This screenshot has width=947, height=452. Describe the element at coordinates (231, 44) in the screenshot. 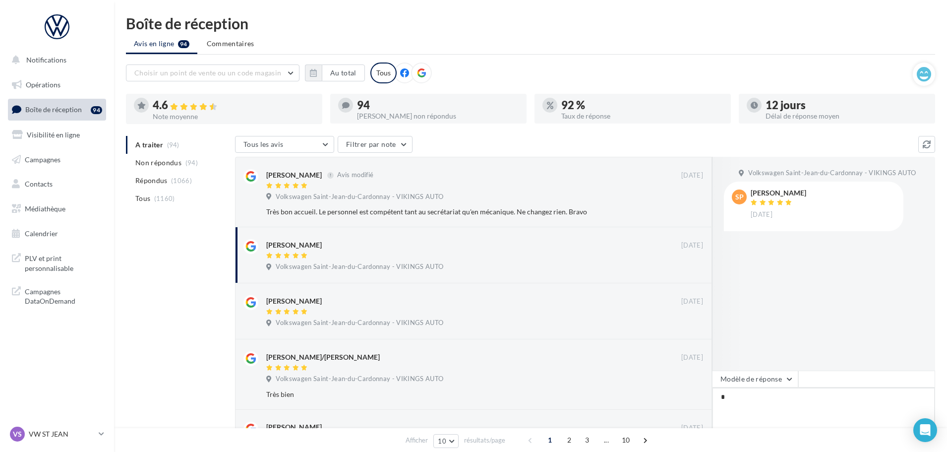

I see `span: Commentaires` at that location.